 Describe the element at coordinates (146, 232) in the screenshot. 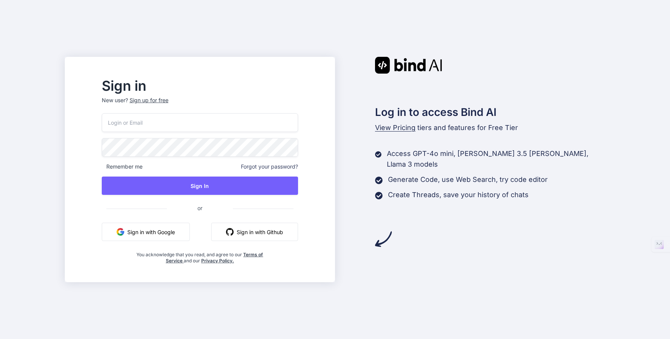

I see `button: Sign in with Google` at that location.